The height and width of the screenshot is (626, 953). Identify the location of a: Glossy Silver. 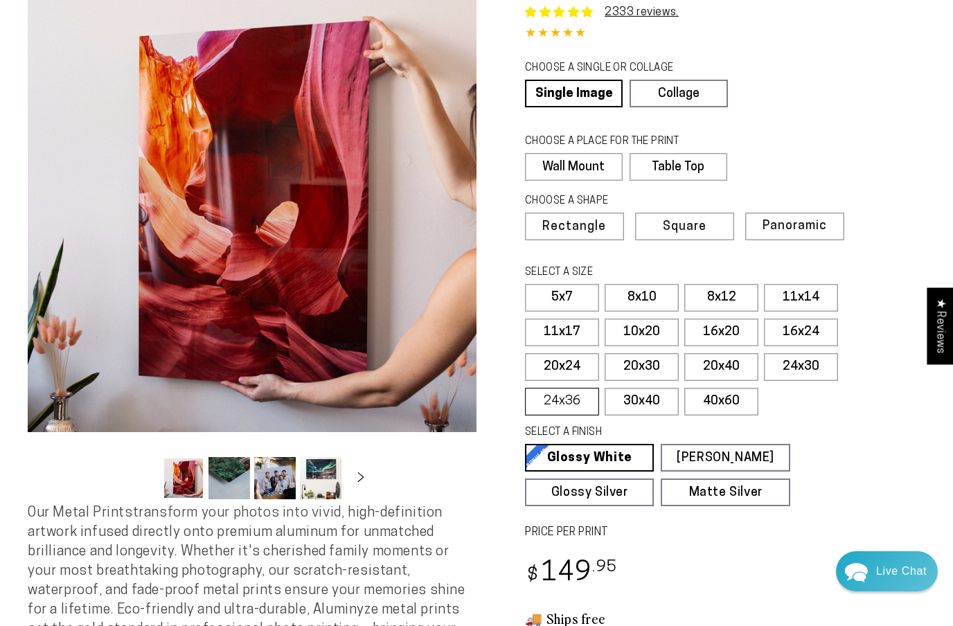
(590, 493).